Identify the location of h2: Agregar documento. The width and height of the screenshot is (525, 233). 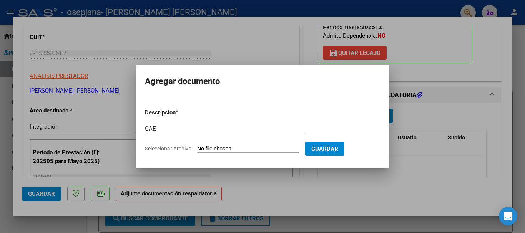
(262, 81).